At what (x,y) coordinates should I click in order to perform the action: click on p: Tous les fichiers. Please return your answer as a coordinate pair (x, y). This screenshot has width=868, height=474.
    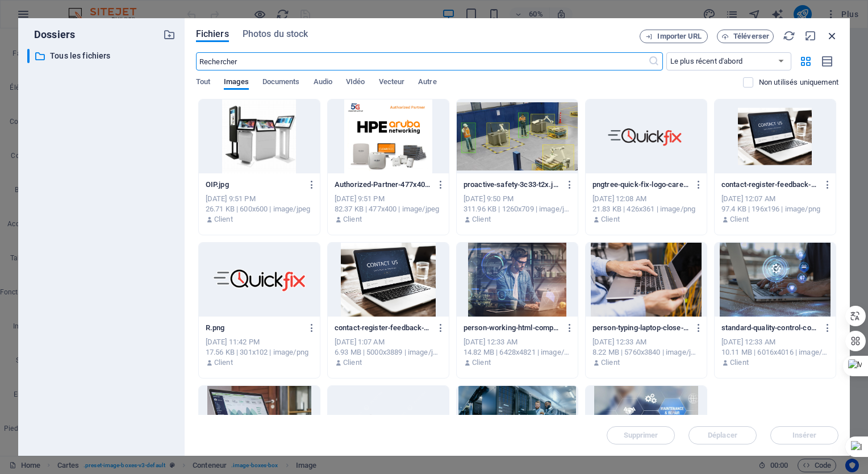
    Looking at the image, I should click on (102, 56).